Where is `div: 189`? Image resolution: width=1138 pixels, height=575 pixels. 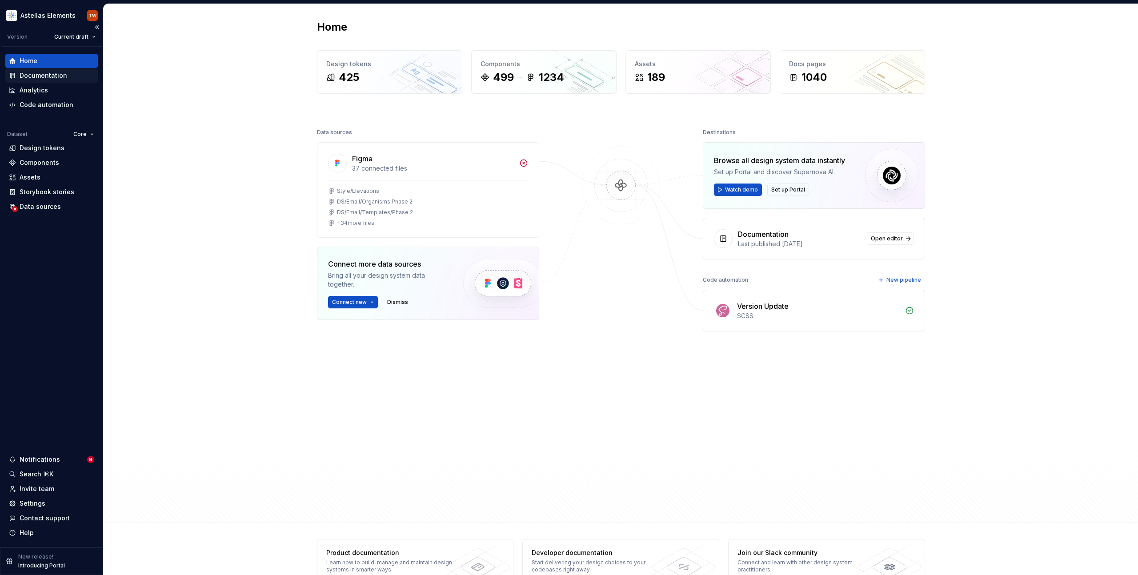 div: 189 is located at coordinates (656, 77).